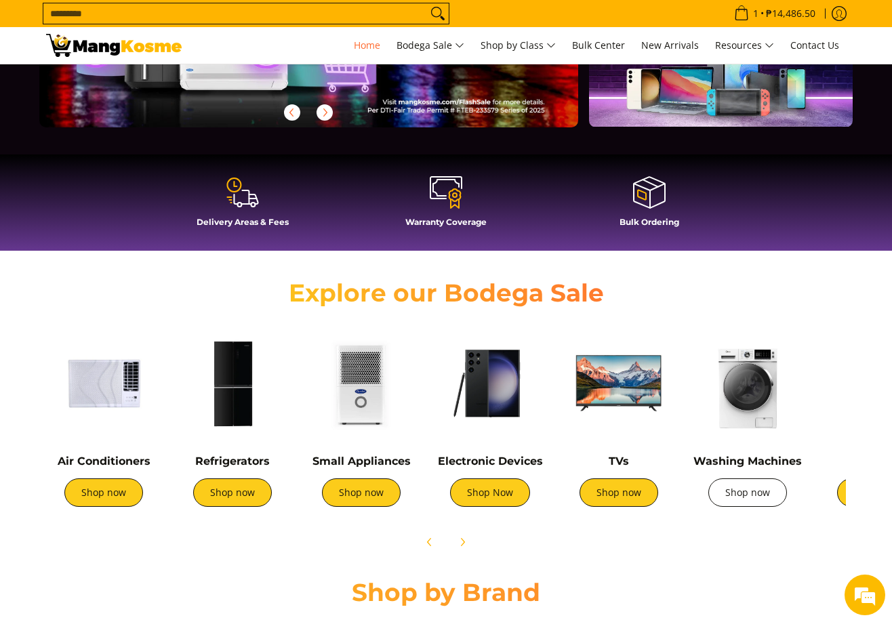  What do you see at coordinates (650, 222) in the screenshot?
I see `h4: Bulk Ordering` at bounding box center [650, 222].